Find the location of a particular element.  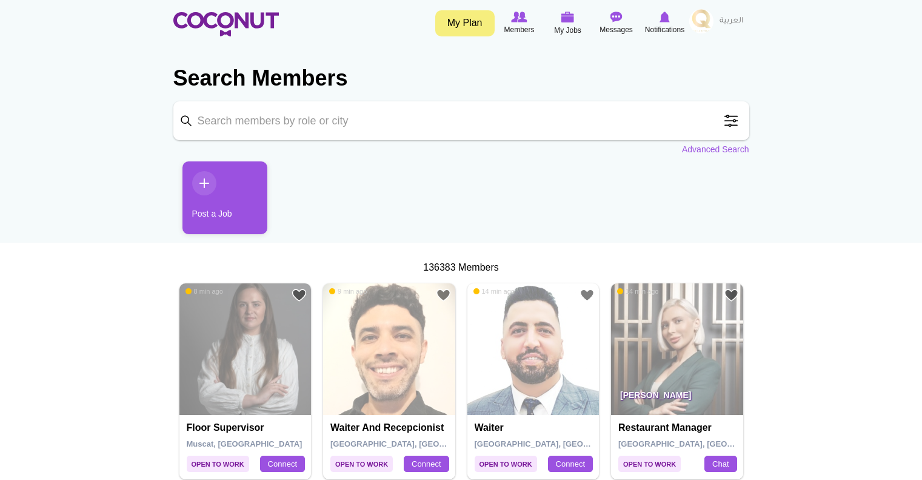

img: Messages is located at coordinates (617, 17).